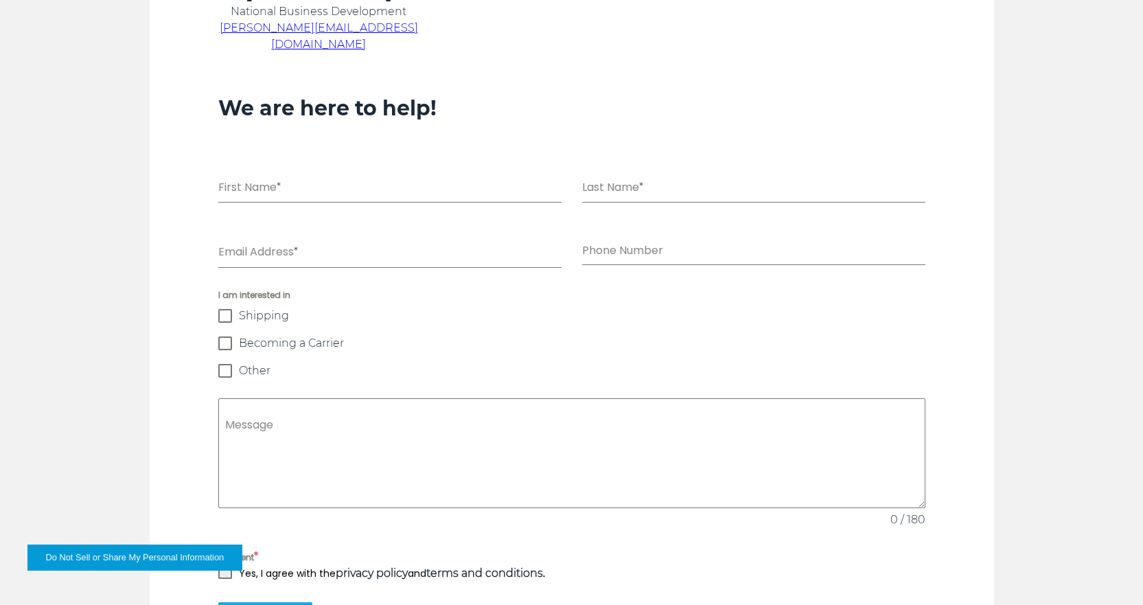 The height and width of the screenshot is (605, 1143). What do you see at coordinates (291, 343) in the screenshot?
I see `span: Becoming a Carrier` at bounding box center [291, 343].